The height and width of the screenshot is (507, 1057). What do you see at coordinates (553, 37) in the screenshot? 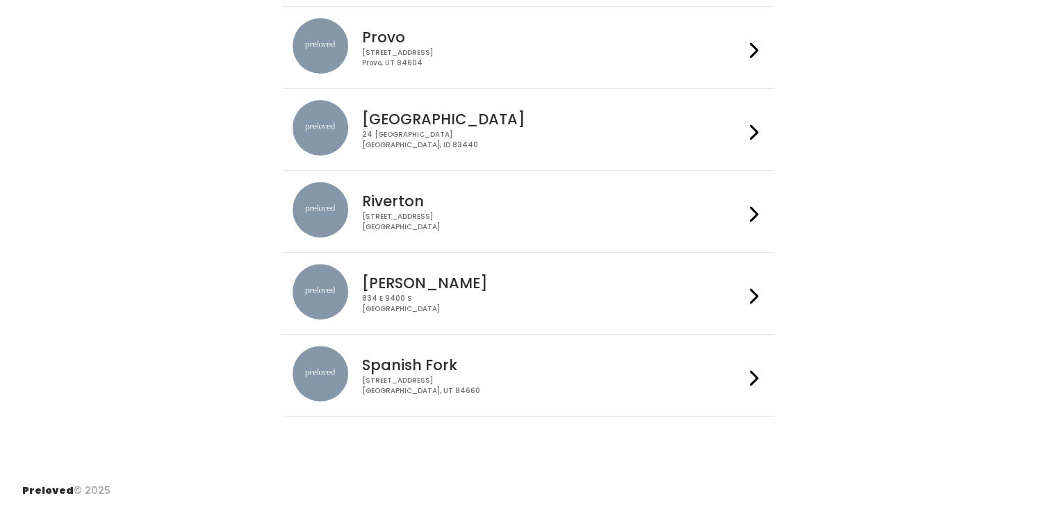
I see `h4: Provo` at bounding box center [553, 37].